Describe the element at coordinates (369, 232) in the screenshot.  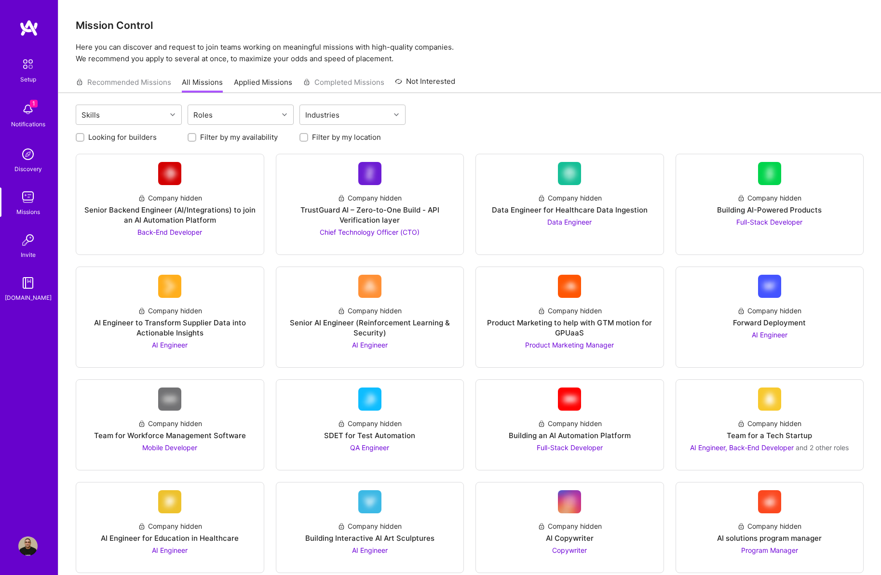
I see `span: Chief Technology Officer (CTO)` at that location.